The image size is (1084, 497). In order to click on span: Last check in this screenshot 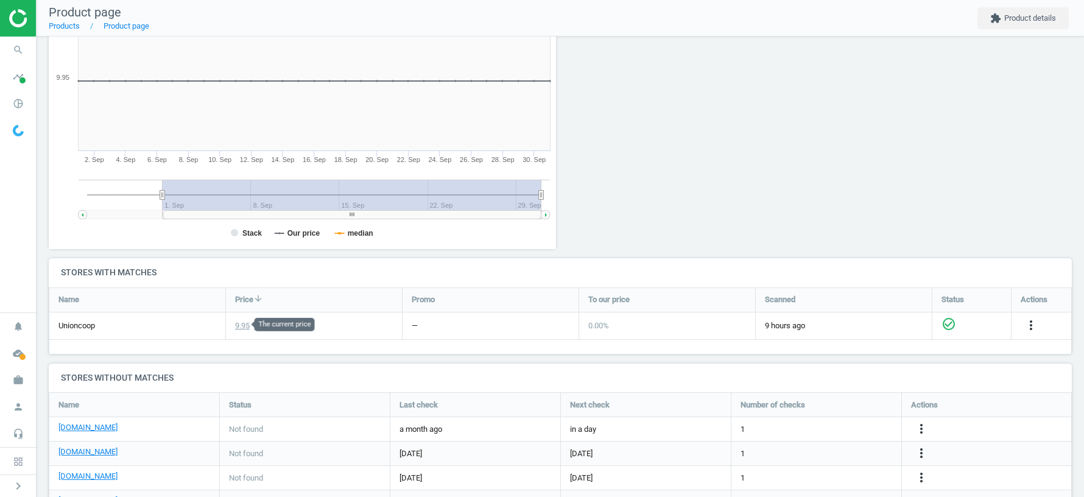, I will do `click(418, 405)`.